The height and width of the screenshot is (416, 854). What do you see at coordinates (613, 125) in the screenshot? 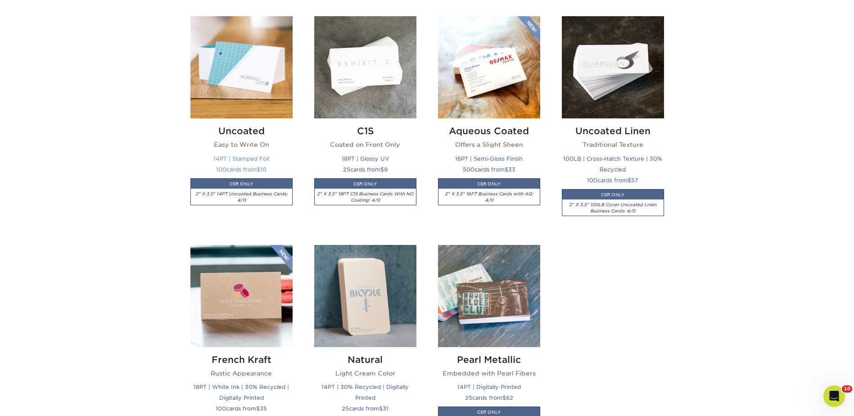
I see `a: Uncoated Linen Business Cards Uncoated Linen Traditional Texture 100LB | Cross-Hatch Texture | 30...` at bounding box center [613, 125].